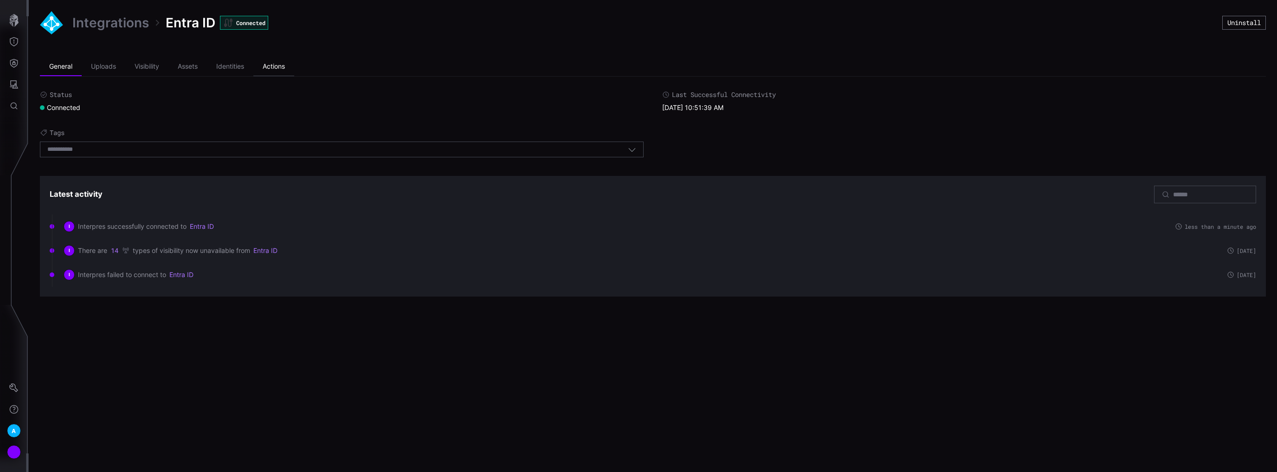 Image resolution: width=1277 pixels, height=472 pixels. Describe the element at coordinates (115, 250) in the screenshot. I see `button: 14` at that location.